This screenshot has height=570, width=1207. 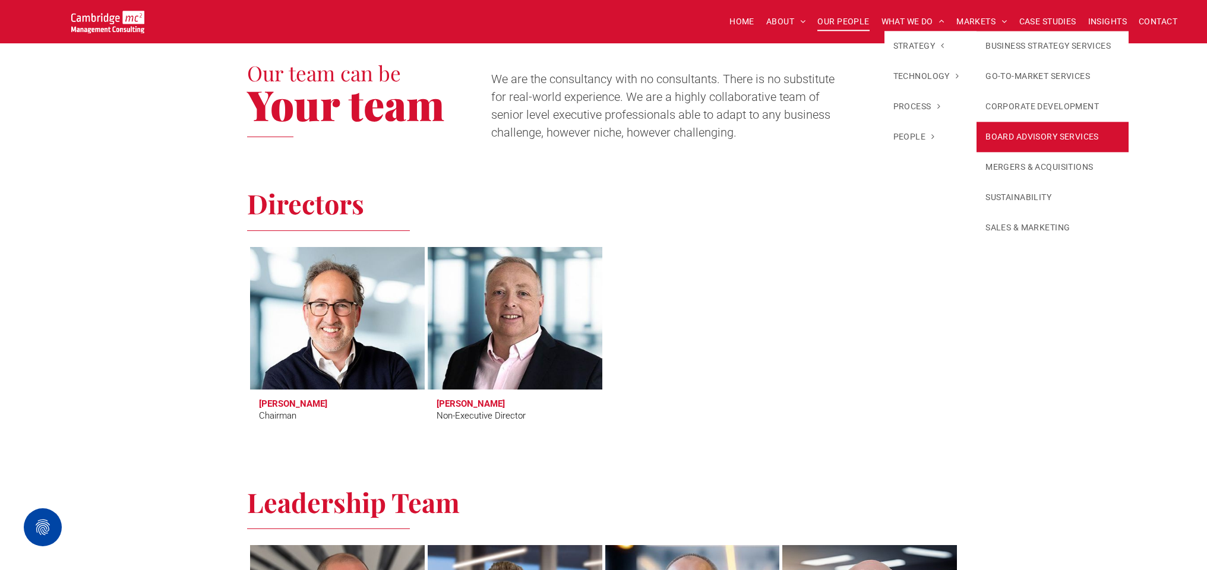 What do you see at coordinates (843, 21) in the screenshot?
I see `a: OUR PEOPLE` at bounding box center [843, 21].